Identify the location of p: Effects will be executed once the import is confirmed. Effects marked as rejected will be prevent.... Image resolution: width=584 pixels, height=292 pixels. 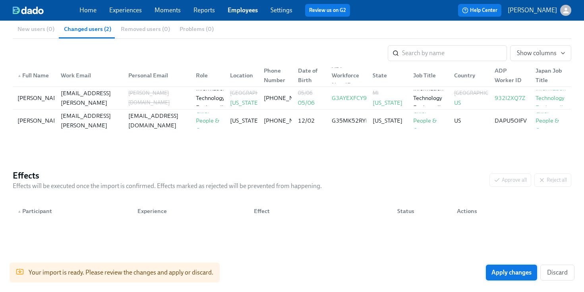
(167, 186).